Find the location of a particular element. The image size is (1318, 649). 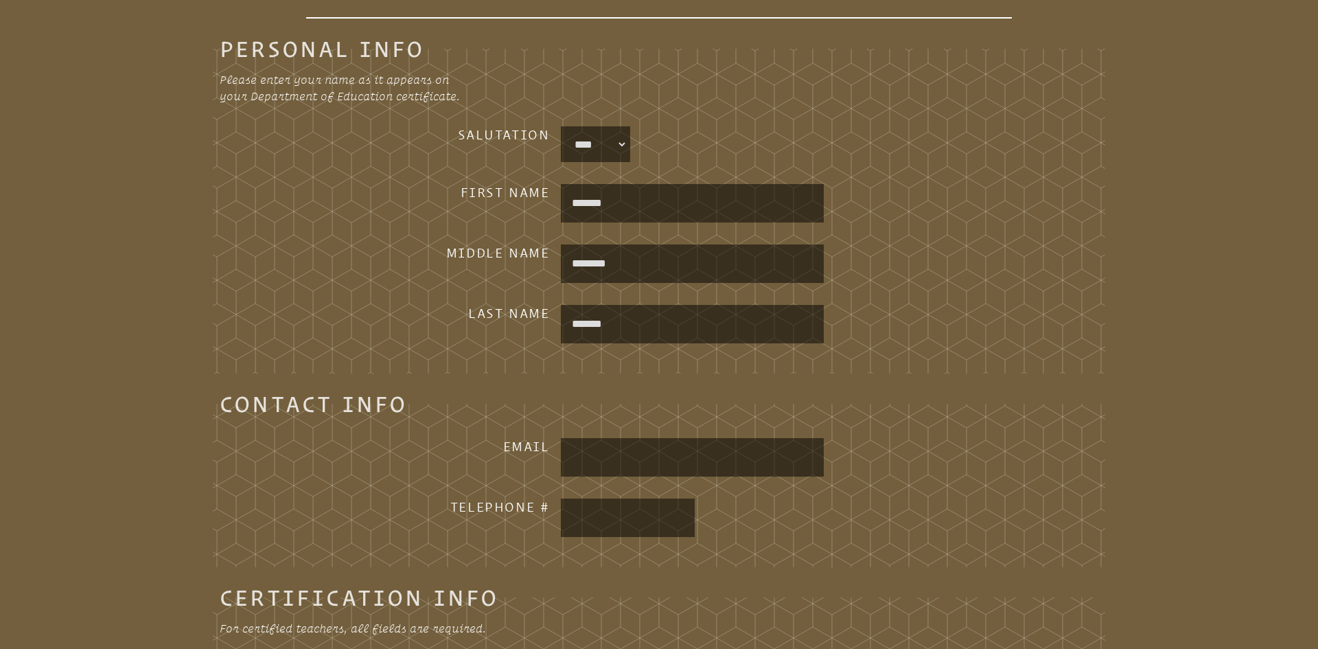

h3: Last Name is located at coordinates (440, 313).